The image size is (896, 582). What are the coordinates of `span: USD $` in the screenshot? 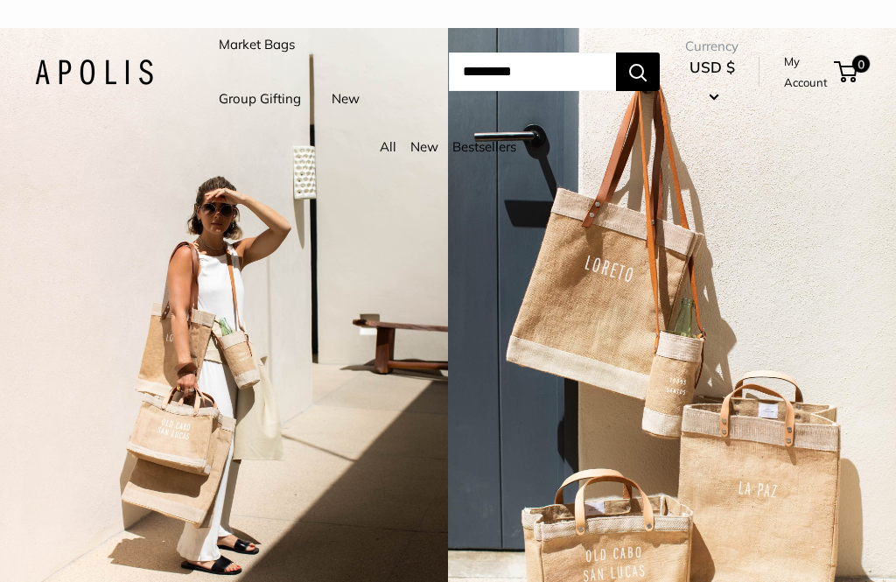 It's located at (713, 67).